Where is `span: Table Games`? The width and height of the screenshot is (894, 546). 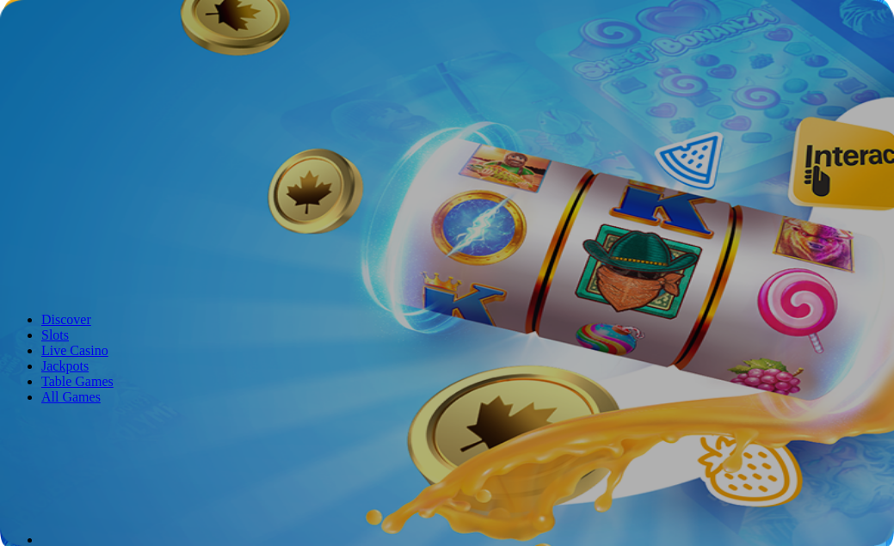 span: Table Games is located at coordinates (77, 381).